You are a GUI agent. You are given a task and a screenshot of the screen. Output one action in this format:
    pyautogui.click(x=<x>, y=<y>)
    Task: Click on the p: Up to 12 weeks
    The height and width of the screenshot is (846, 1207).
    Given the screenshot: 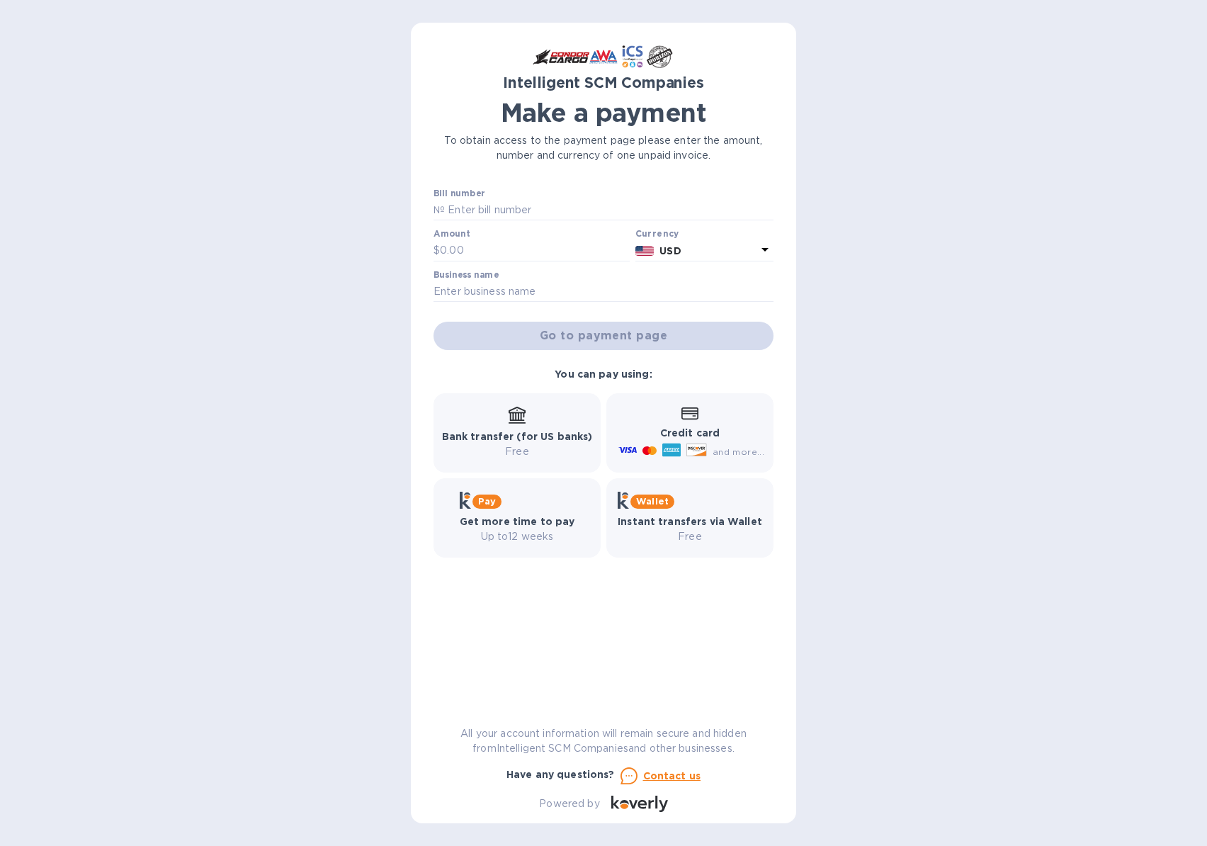 What is the action you would take?
    pyautogui.click(x=517, y=536)
    